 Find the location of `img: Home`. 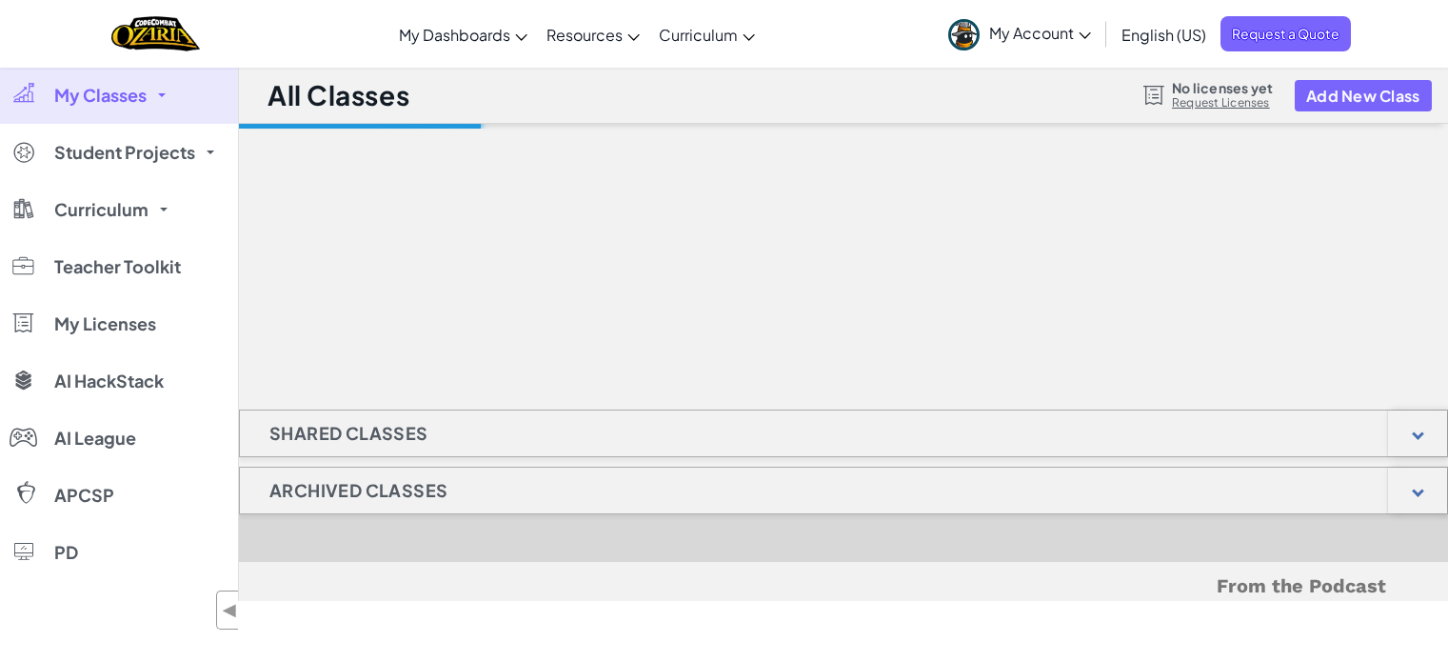

img: Home is located at coordinates (155, 33).